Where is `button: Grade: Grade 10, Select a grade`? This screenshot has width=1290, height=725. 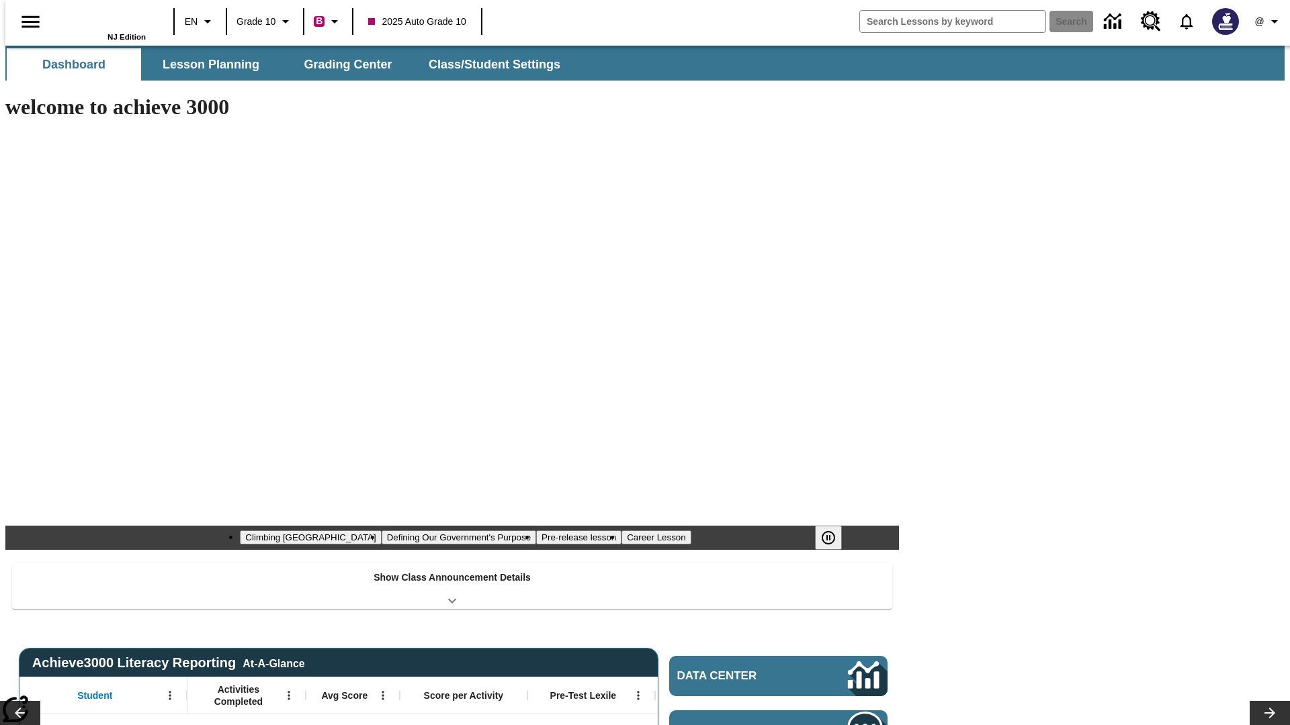 button: Grade: Grade 10, Select a grade is located at coordinates (265, 21).